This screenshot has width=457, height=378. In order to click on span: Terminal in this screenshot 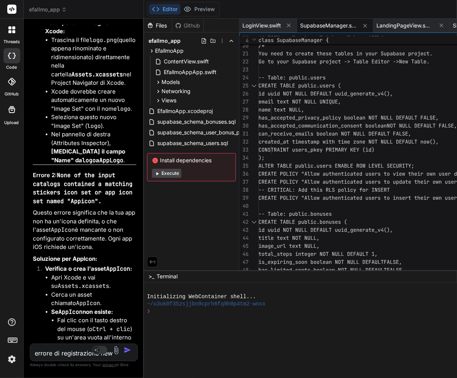, I will do `click(167, 277)`.